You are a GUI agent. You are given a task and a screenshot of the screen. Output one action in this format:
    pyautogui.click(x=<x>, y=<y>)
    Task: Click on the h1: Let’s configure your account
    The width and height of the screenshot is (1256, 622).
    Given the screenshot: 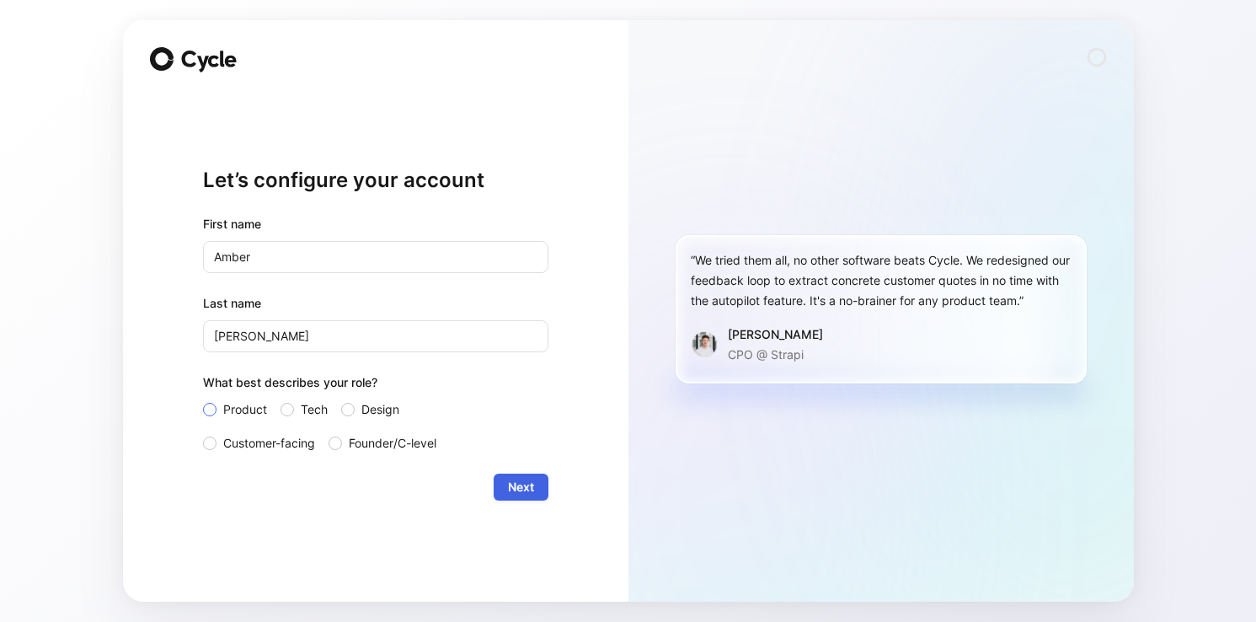 What is the action you would take?
    pyautogui.click(x=376, y=180)
    